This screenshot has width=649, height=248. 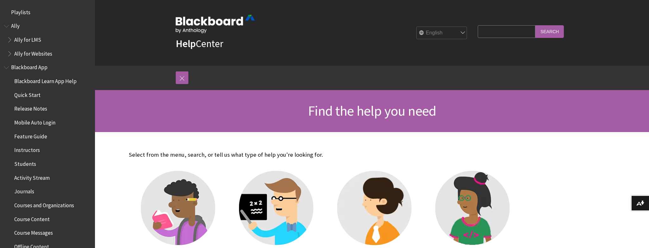 I want to click on img: Student, so click(x=178, y=208).